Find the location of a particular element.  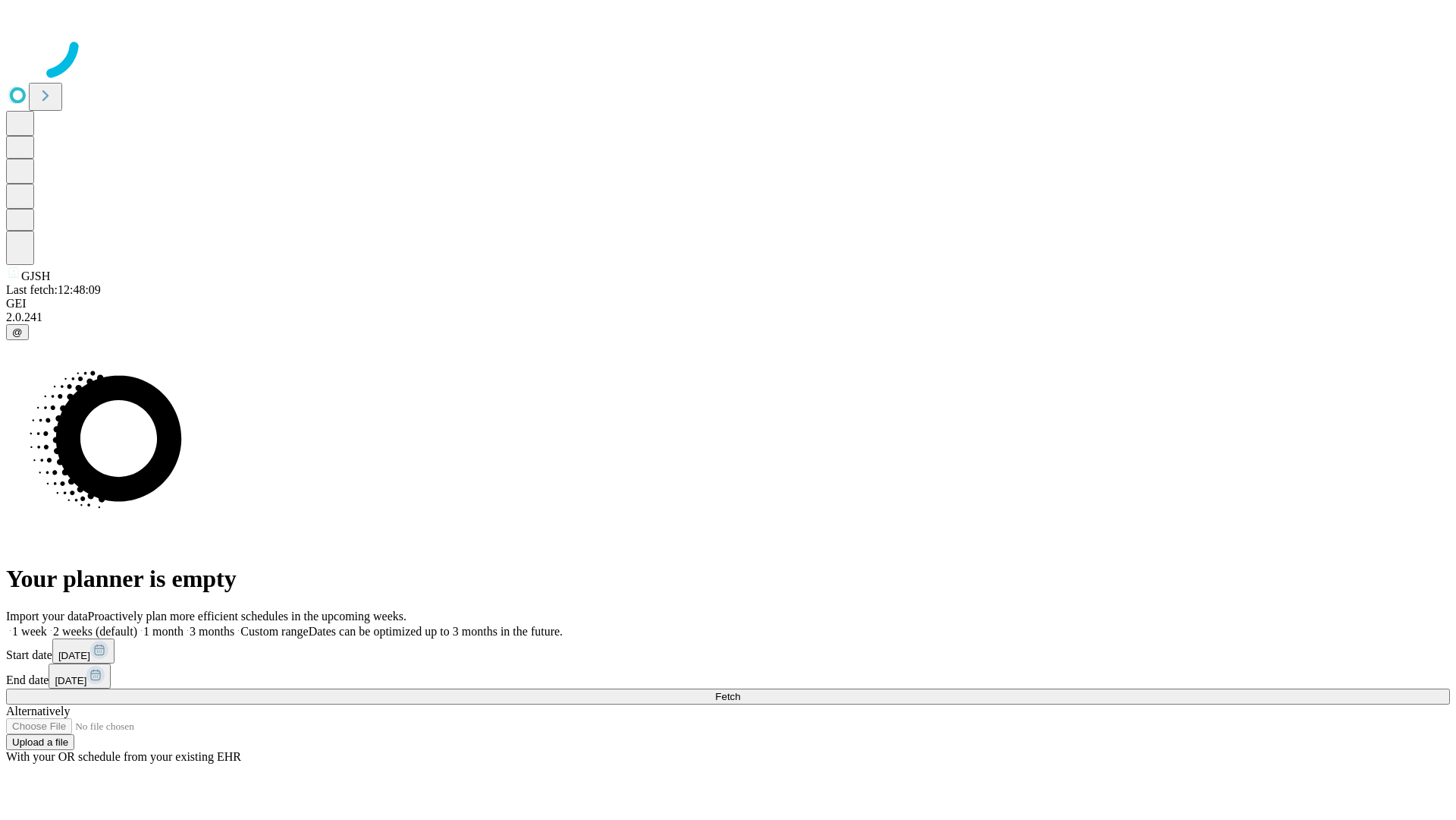

span: Proactively plan more efficient schedules in the upcoming weeks. is located at coordinates (247, 616).